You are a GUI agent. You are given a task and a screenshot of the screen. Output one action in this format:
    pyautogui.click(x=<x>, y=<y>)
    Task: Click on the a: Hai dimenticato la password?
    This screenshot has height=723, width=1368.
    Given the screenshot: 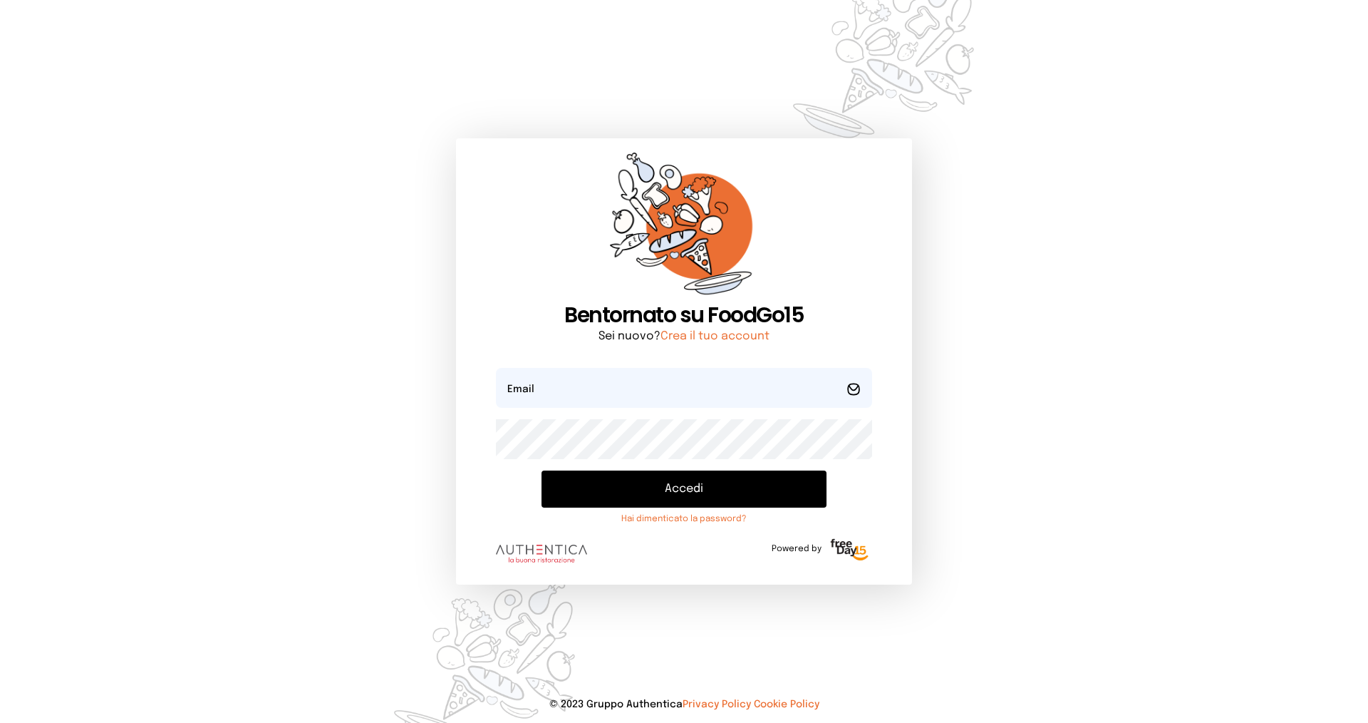 What is the action you would take?
    pyautogui.click(x=684, y=519)
    